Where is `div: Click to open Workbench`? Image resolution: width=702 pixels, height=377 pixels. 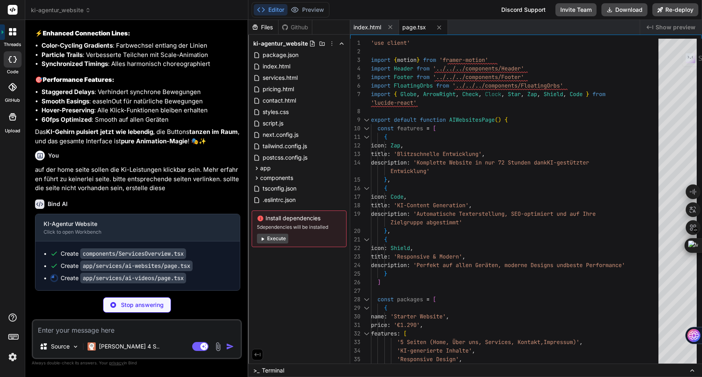 div: Click to open Workbench is located at coordinates (131, 232).